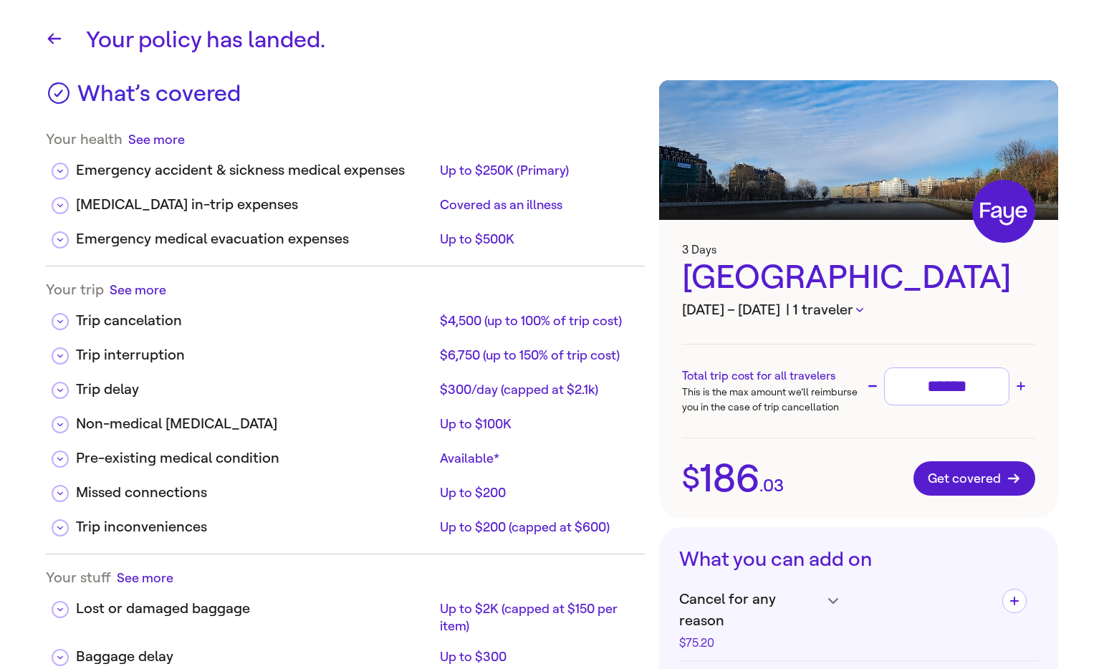 Image resolution: width=1104 pixels, height=669 pixels. What do you see at coordinates (536, 205) in the screenshot?
I see `div: Covered as an illness` at bounding box center [536, 205].